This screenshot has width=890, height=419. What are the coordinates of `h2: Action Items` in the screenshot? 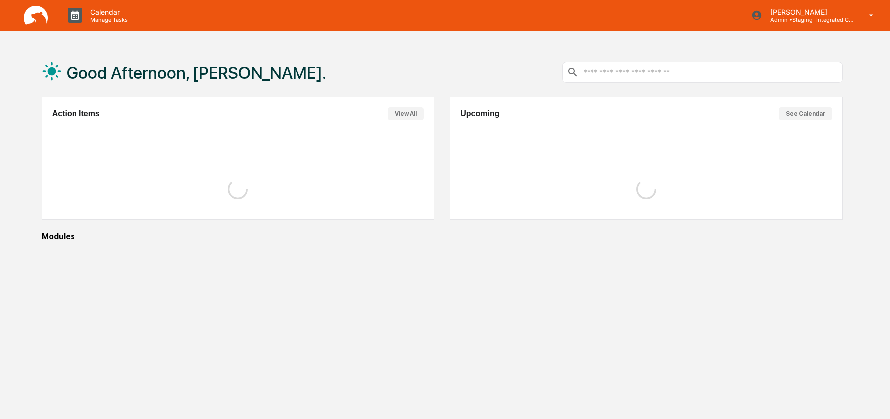 It's located at (76, 114).